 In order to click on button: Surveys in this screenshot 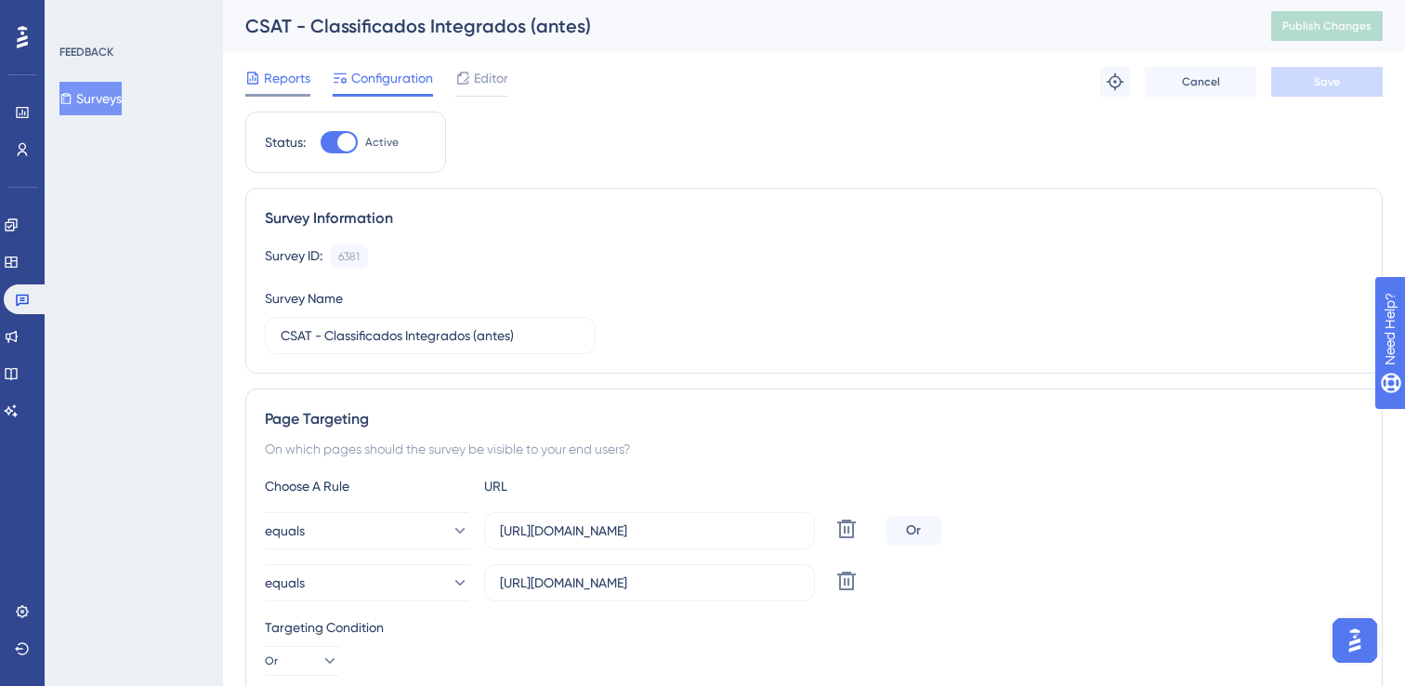, I will do `click(90, 99)`.